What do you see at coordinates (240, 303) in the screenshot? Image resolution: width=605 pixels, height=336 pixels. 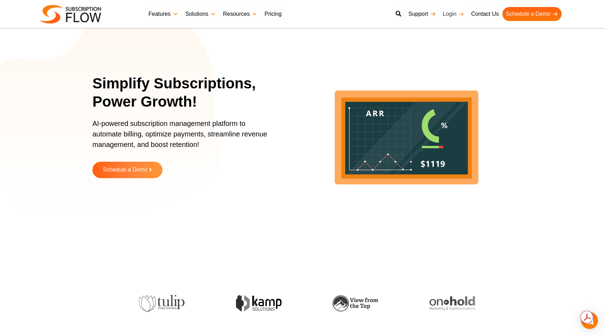 I see `img: kamp-solution` at bounding box center [240, 303].